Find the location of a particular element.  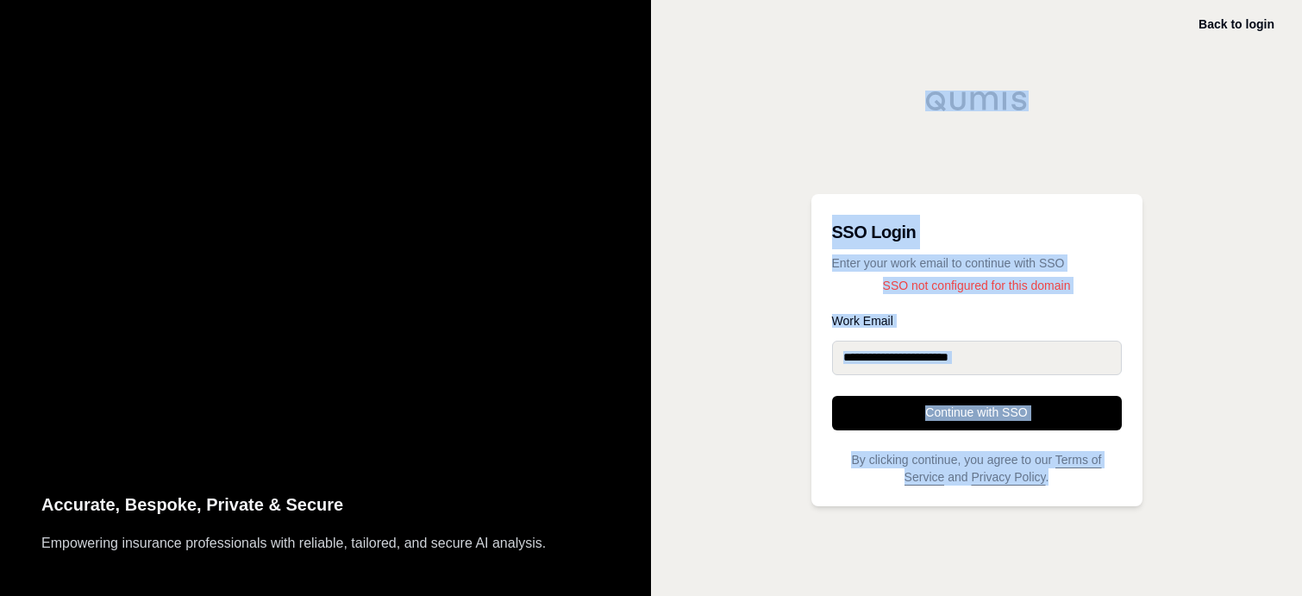

a: Terms of Service is located at coordinates (1003, 468).